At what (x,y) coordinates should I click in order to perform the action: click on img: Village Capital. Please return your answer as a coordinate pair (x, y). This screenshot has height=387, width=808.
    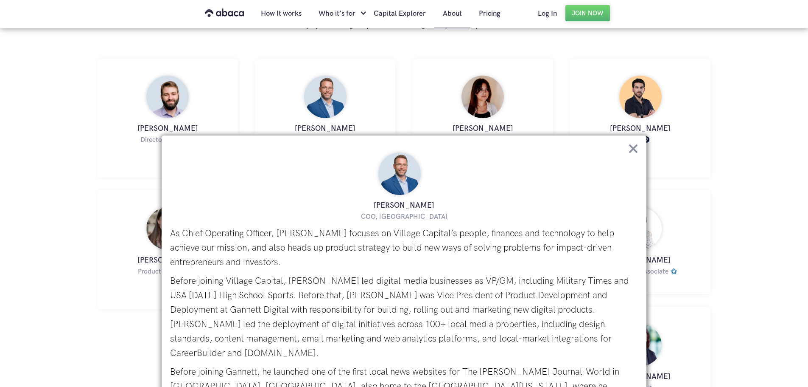
    Looking at the image, I should click on (674, 271).